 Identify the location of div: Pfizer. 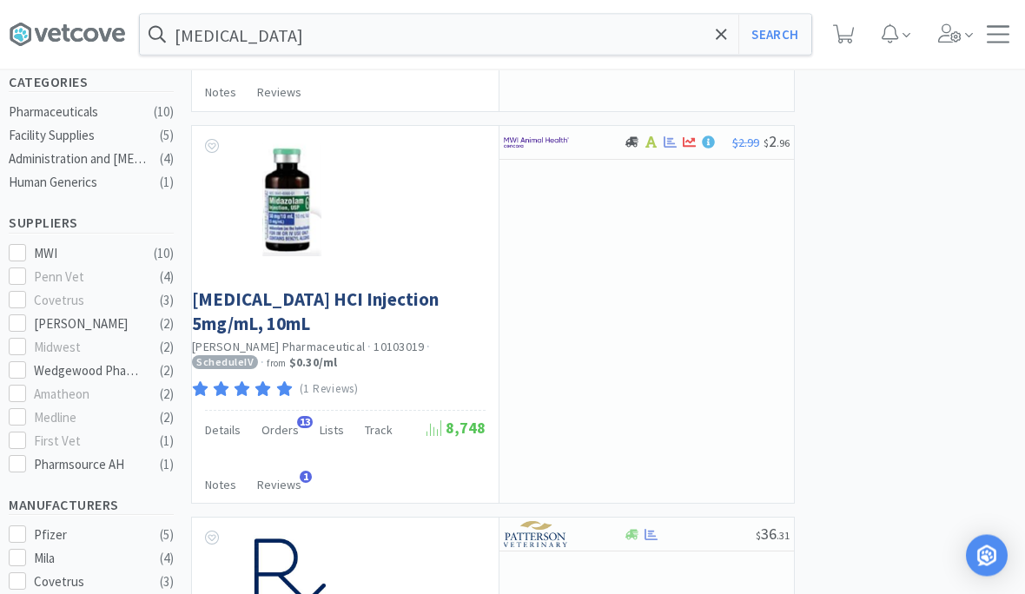
(88, 536).